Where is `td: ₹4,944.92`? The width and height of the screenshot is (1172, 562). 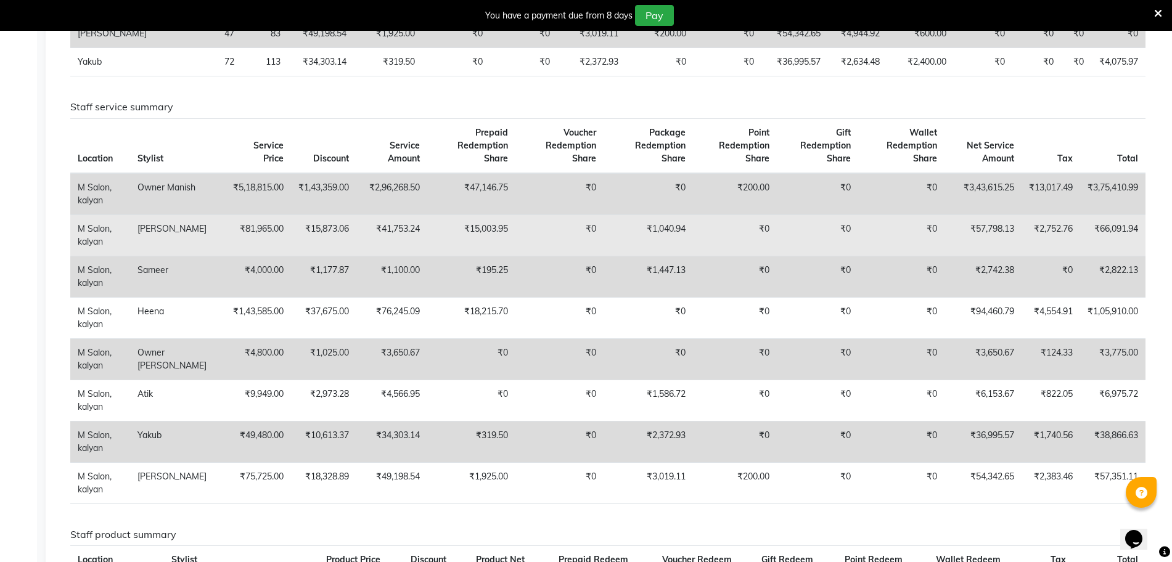 td: ₹4,944.92 is located at coordinates (857, 34).